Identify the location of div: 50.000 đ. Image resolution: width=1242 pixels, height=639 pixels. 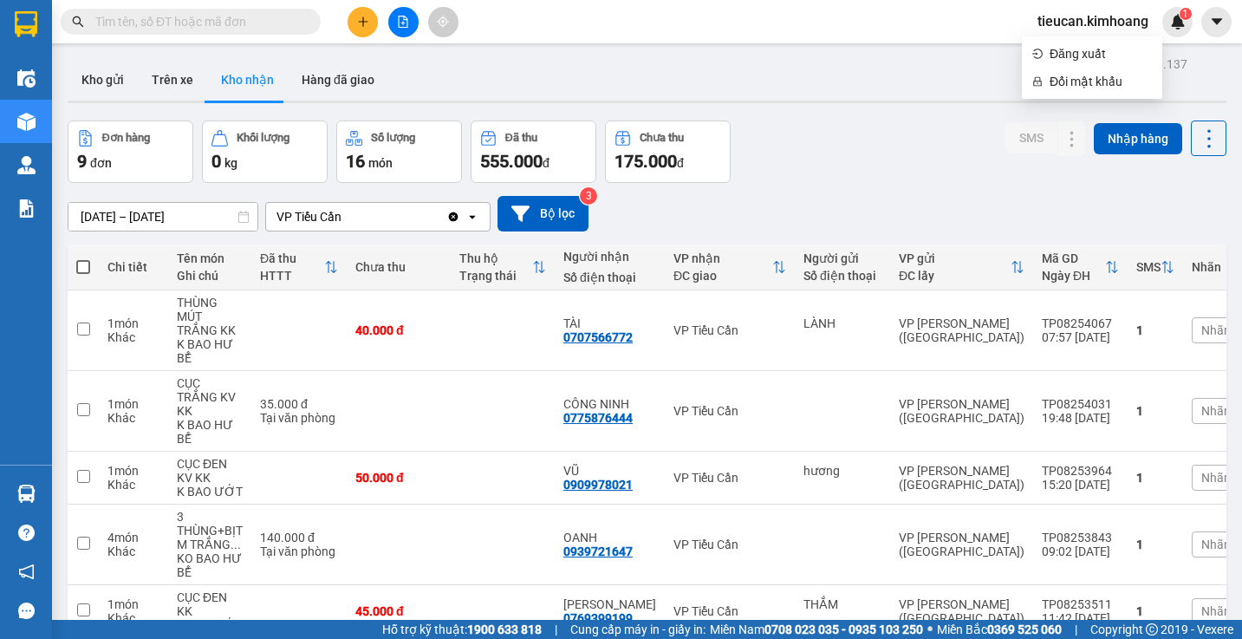
(399, 478).